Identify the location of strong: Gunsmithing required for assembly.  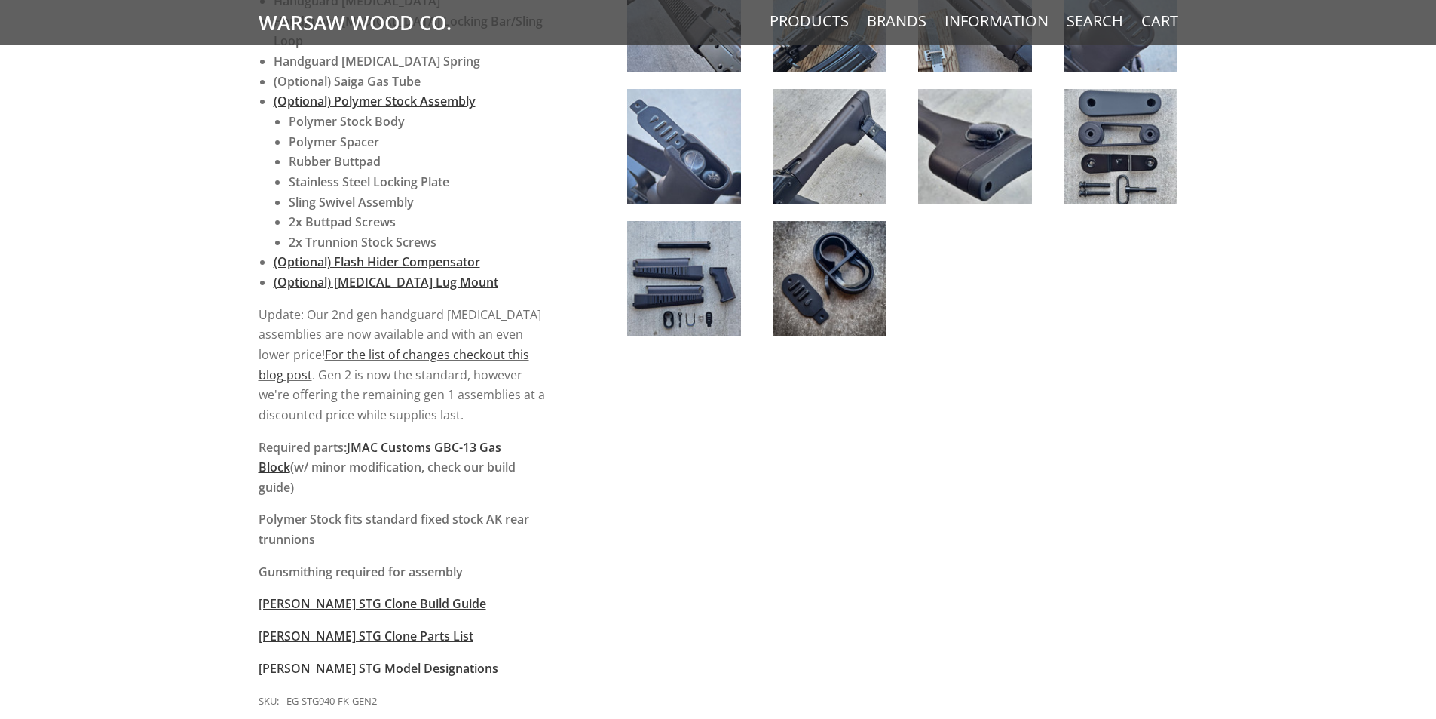
(360, 572).